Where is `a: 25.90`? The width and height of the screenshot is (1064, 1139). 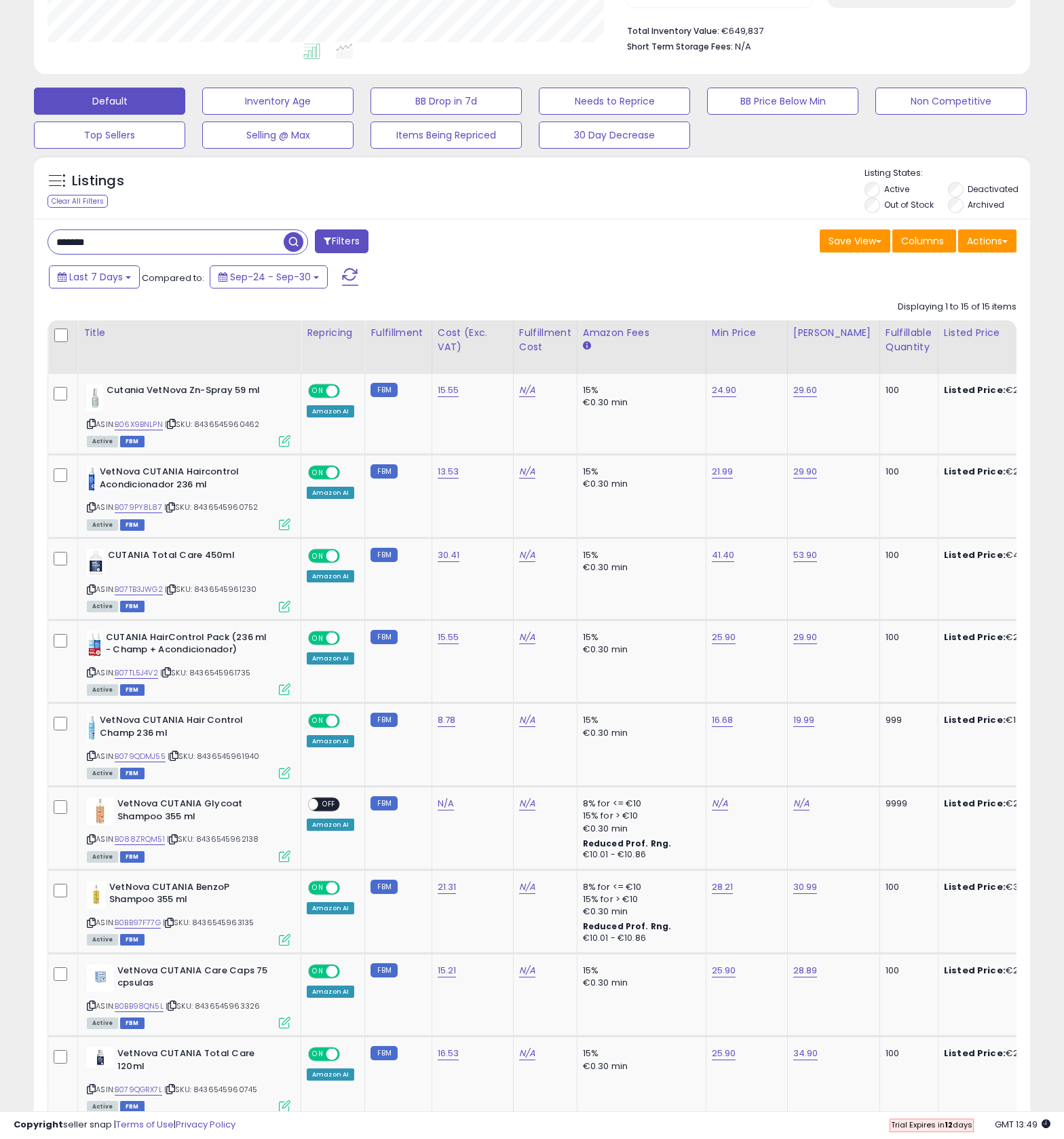 a: 25.90 is located at coordinates (724, 971).